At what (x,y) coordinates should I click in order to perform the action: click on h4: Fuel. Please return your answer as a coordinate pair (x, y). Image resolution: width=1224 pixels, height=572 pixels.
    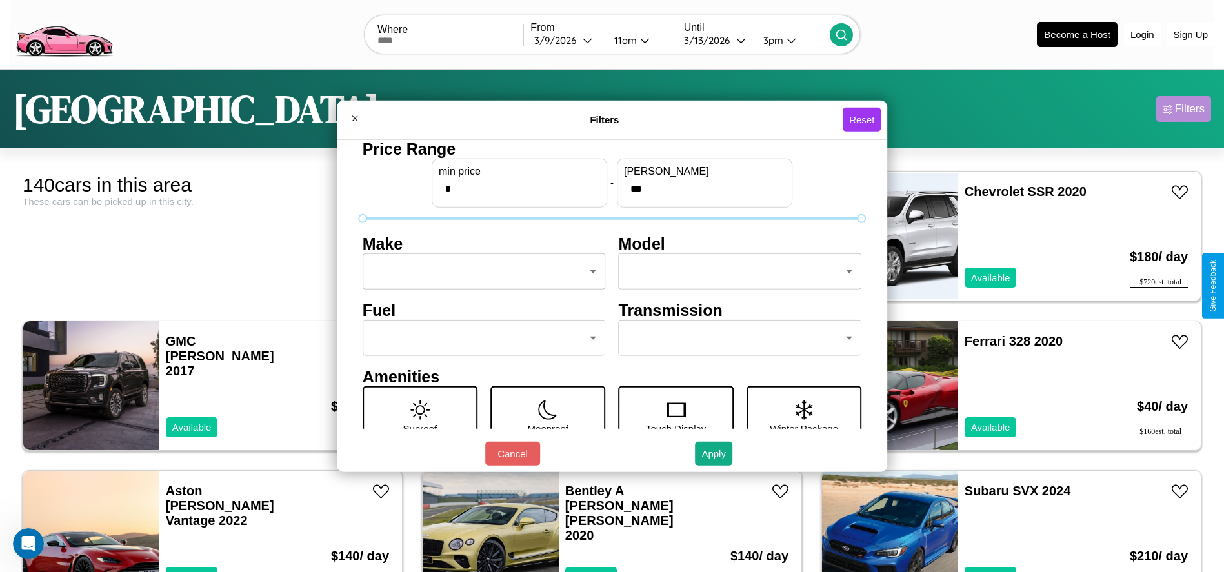
    Looking at the image, I should click on (484, 310).